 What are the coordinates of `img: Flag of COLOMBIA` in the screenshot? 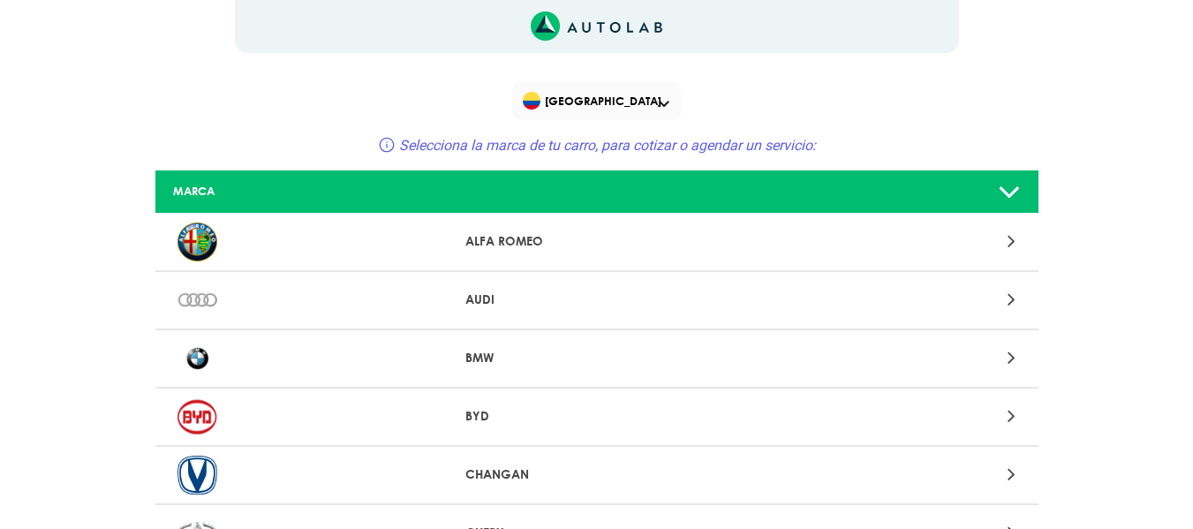 It's located at (532, 101).